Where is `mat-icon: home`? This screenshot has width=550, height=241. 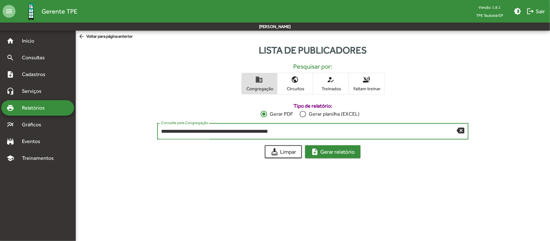 mat-icon: home is located at coordinates (10, 41).